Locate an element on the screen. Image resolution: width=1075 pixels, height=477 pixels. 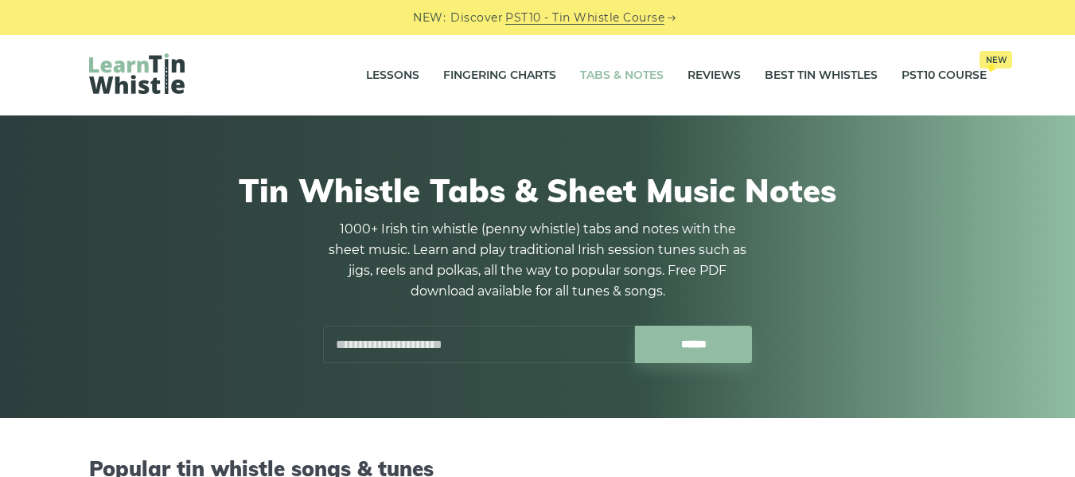
img: LearnTinWhistle.com is located at coordinates (137, 73).